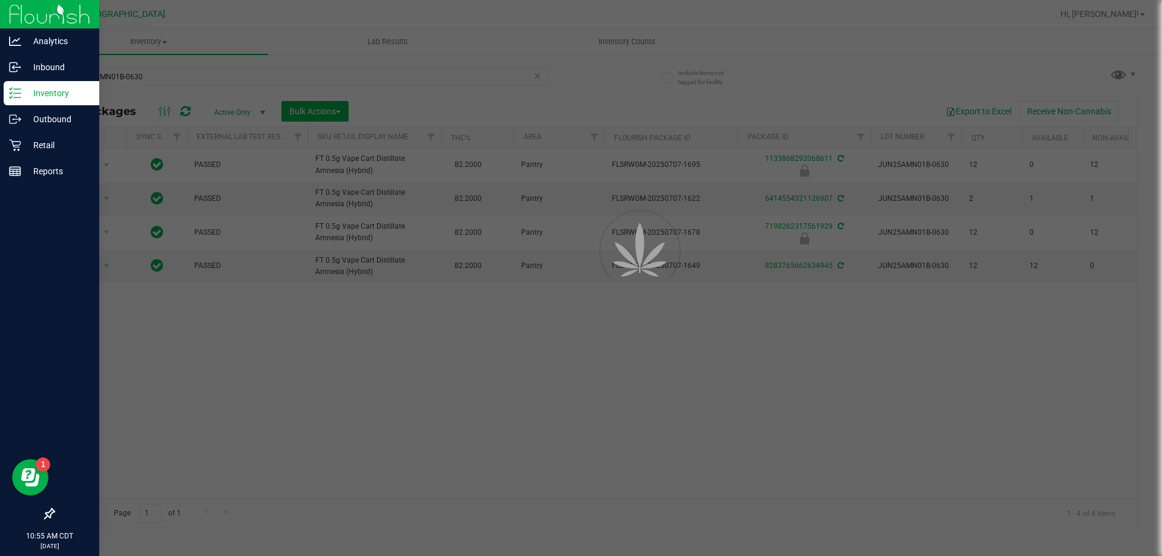 The height and width of the screenshot is (556, 1162). I want to click on inline-svg: Analytics, so click(15, 41).